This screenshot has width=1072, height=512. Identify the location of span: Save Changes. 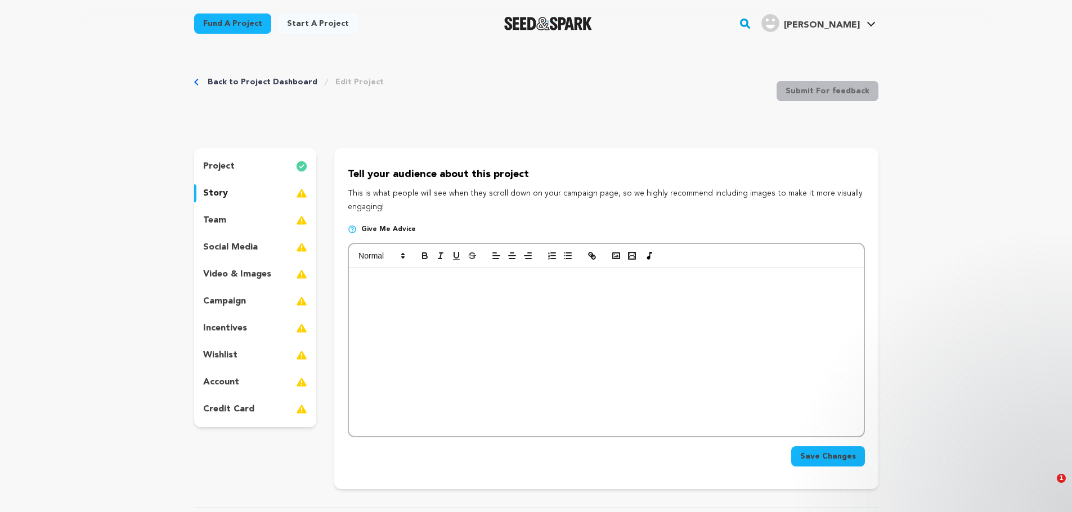
(828, 457).